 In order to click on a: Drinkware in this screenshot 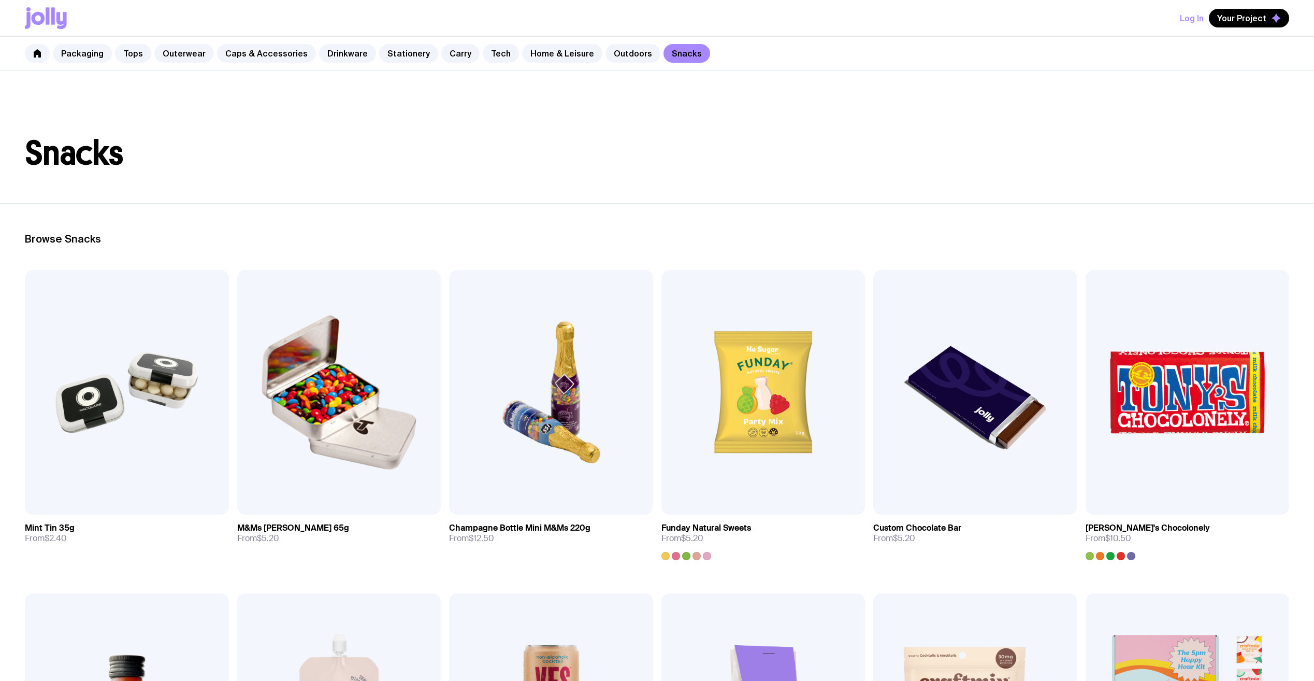, I will do `click(348, 53)`.